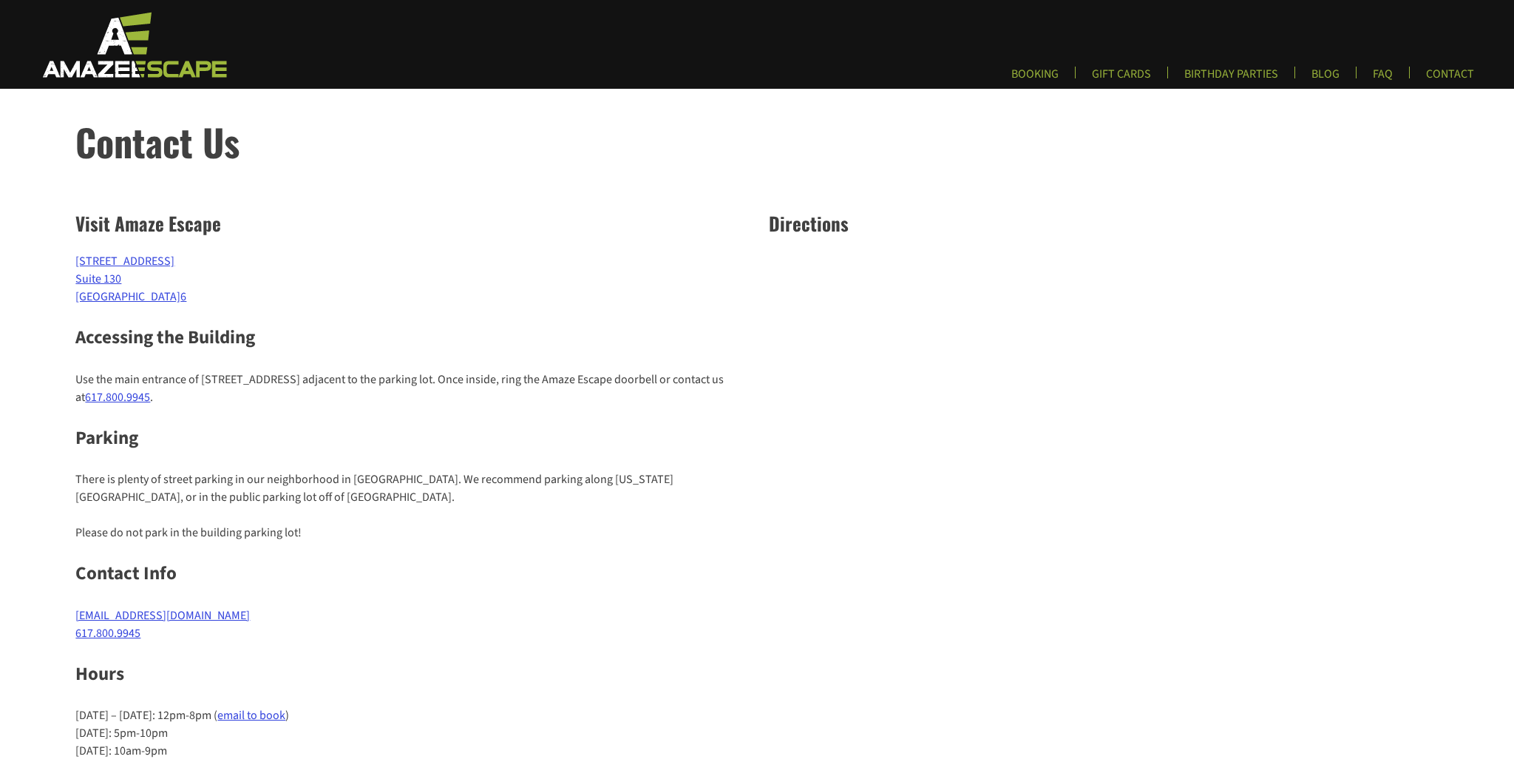  Describe the element at coordinates (1035, 78) in the screenshot. I see `a: BOOKING` at that location.